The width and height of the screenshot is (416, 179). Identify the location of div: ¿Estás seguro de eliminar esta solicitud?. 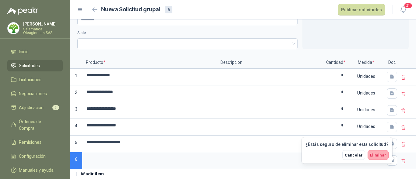
(347, 145).